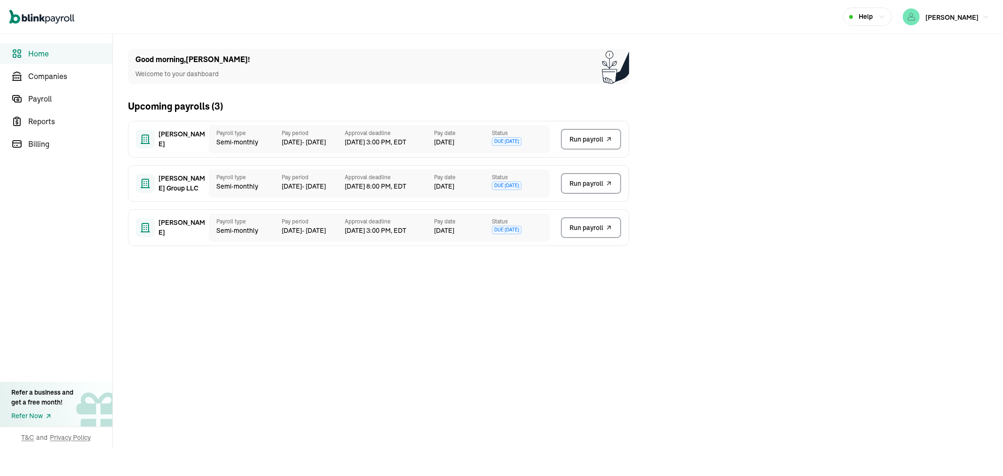 This screenshot has height=476, width=1003. What do you see at coordinates (925, 425) in the screenshot?
I see `div: Chat Widget` at bounding box center [925, 425].